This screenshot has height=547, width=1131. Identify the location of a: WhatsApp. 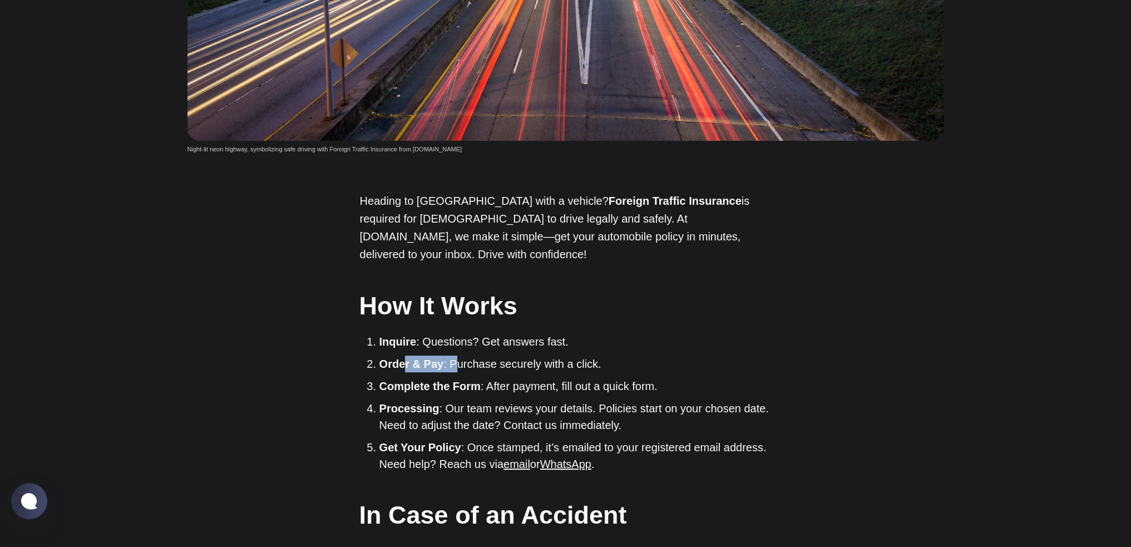
(566, 464).